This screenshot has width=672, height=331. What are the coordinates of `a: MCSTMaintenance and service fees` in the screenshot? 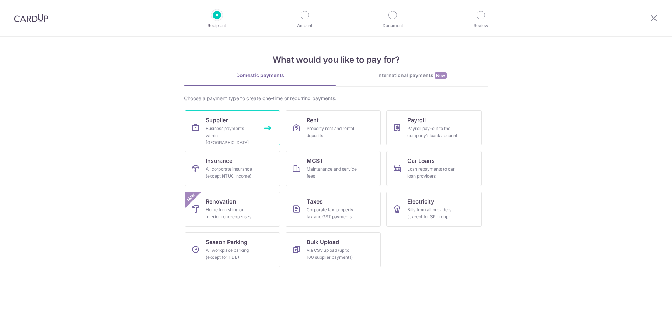 It's located at (333, 168).